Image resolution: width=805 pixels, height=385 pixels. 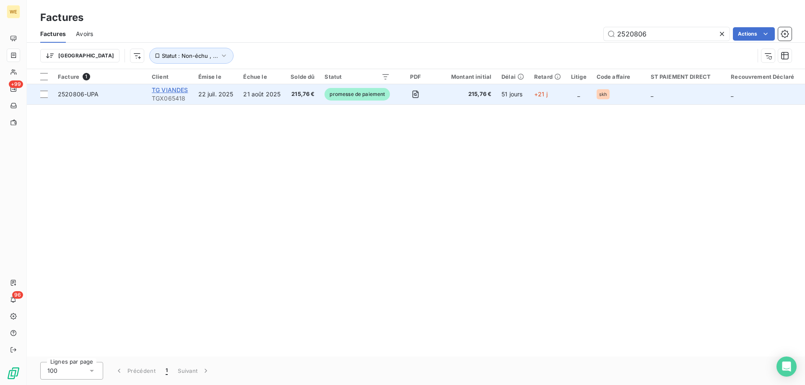 I want to click on div: Montant initial, so click(x=466, y=77).